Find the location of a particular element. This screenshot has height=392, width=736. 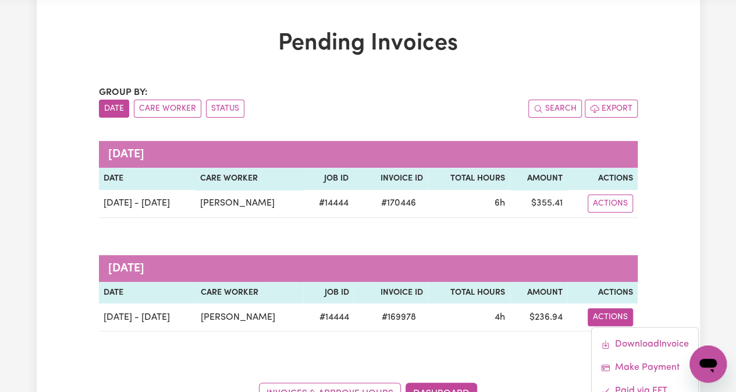

button: sort invoices by paid status is located at coordinates (225, 108).